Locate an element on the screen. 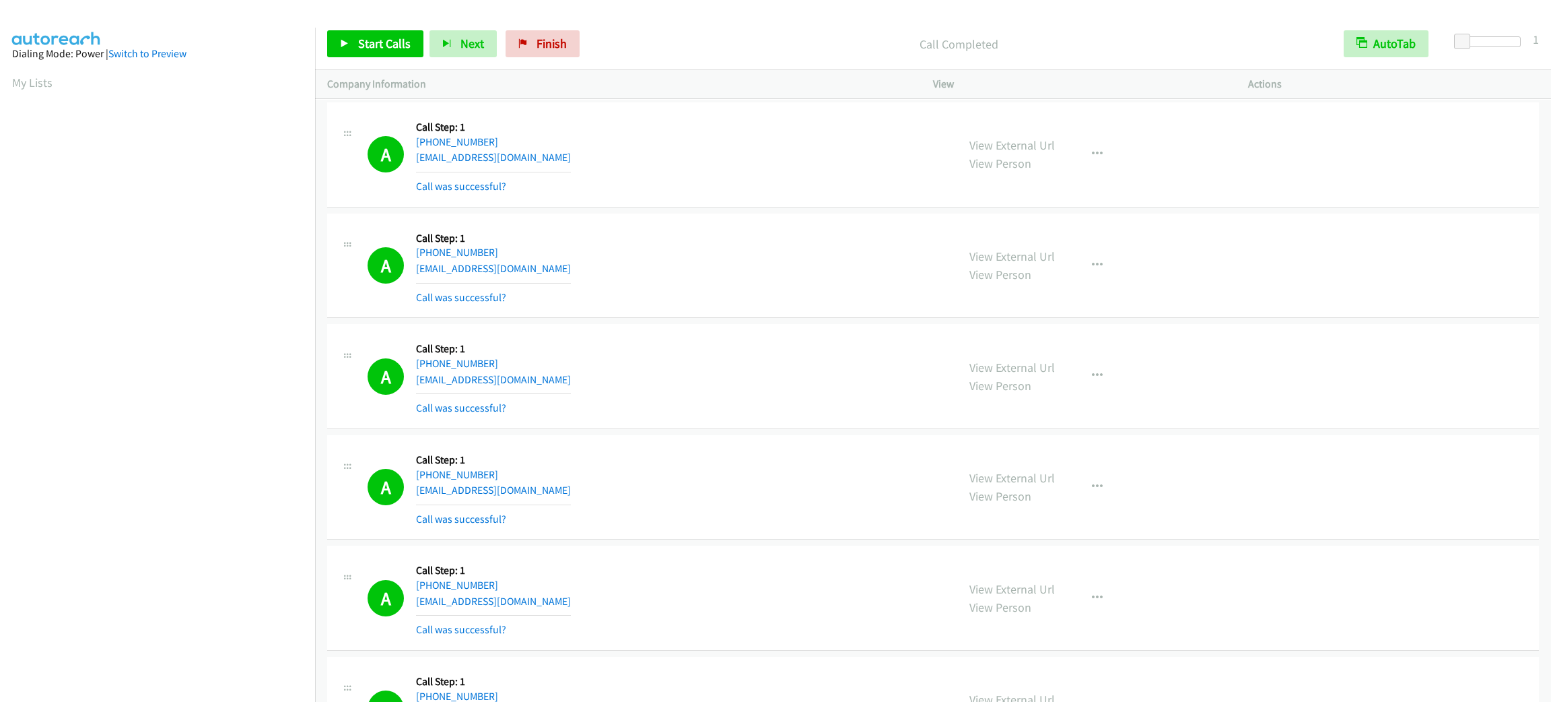 This screenshot has width=1551, height=702. p: Call Completed is located at coordinates (959, 44).